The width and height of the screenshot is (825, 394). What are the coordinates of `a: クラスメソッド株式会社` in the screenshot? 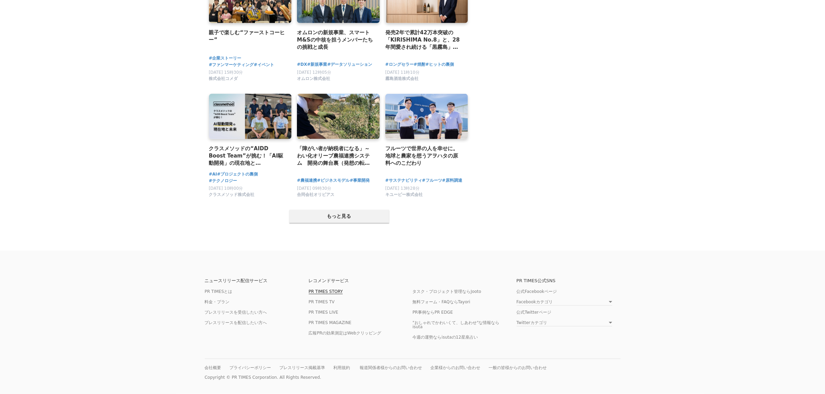 It's located at (232, 196).